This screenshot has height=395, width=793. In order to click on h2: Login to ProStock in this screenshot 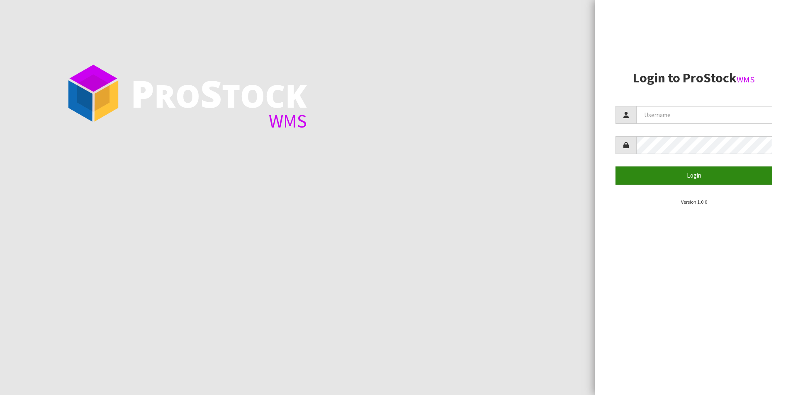, I will do `click(694, 78)`.